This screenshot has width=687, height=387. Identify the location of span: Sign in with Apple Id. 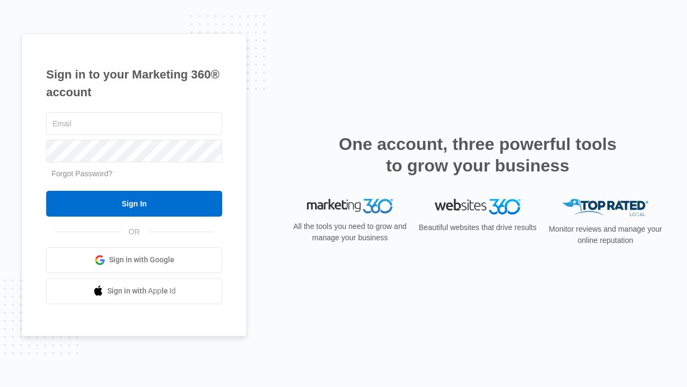
(142, 290).